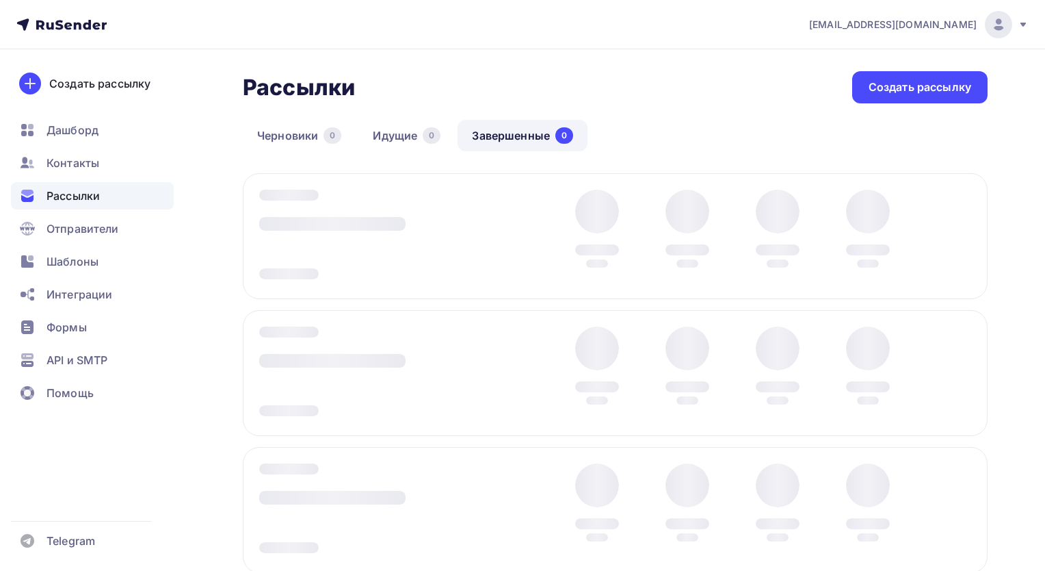 The image size is (1045, 571). What do you see at coordinates (406, 135) in the screenshot?
I see `a: Идущие0` at bounding box center [406, 135].